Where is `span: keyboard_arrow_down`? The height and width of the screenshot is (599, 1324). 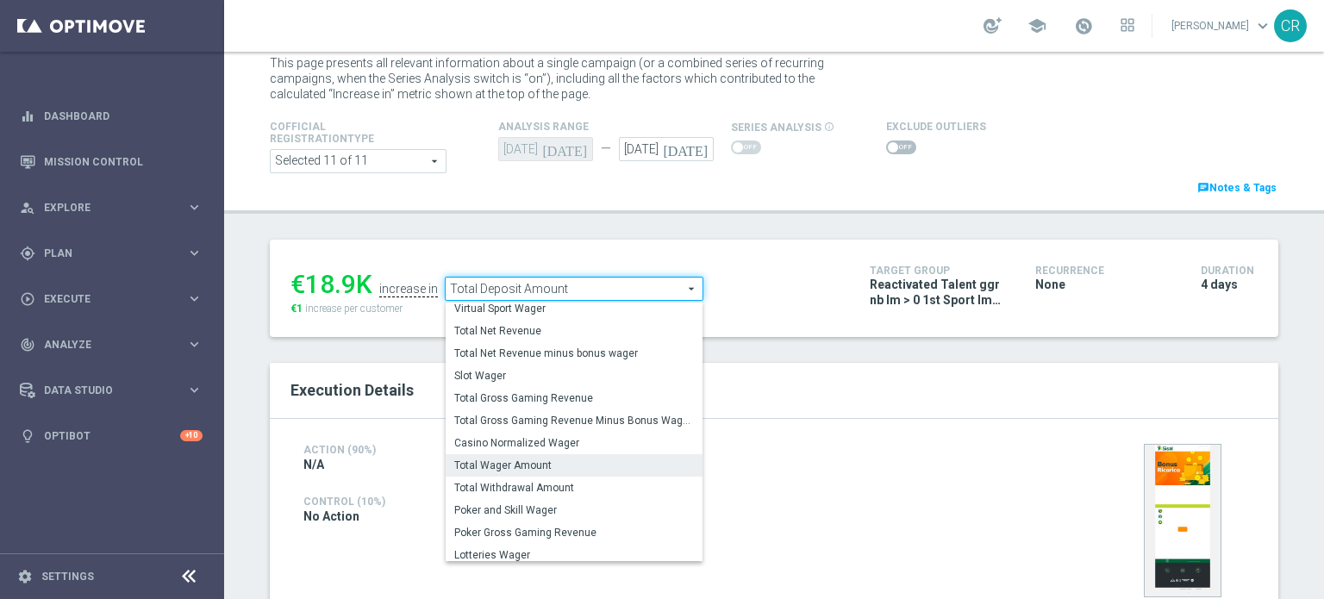 span: keyboard_arrow_down is located at coordinates (1263, 26).